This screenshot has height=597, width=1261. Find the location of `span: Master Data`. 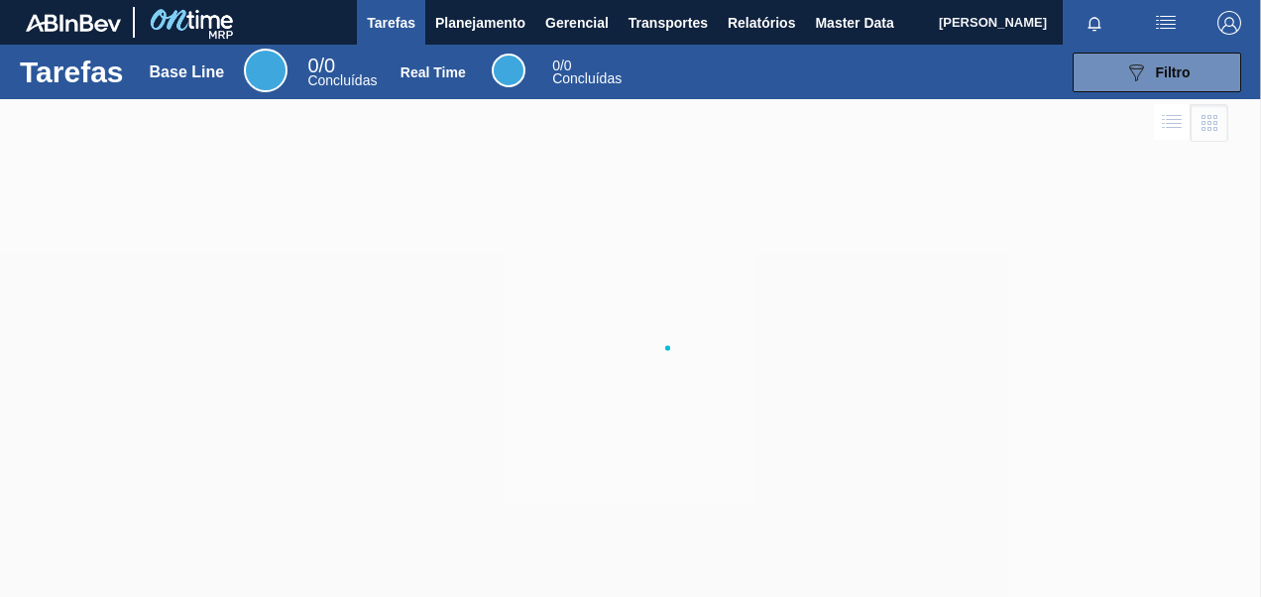

span: Master Data is located at coordinates (853, 23).